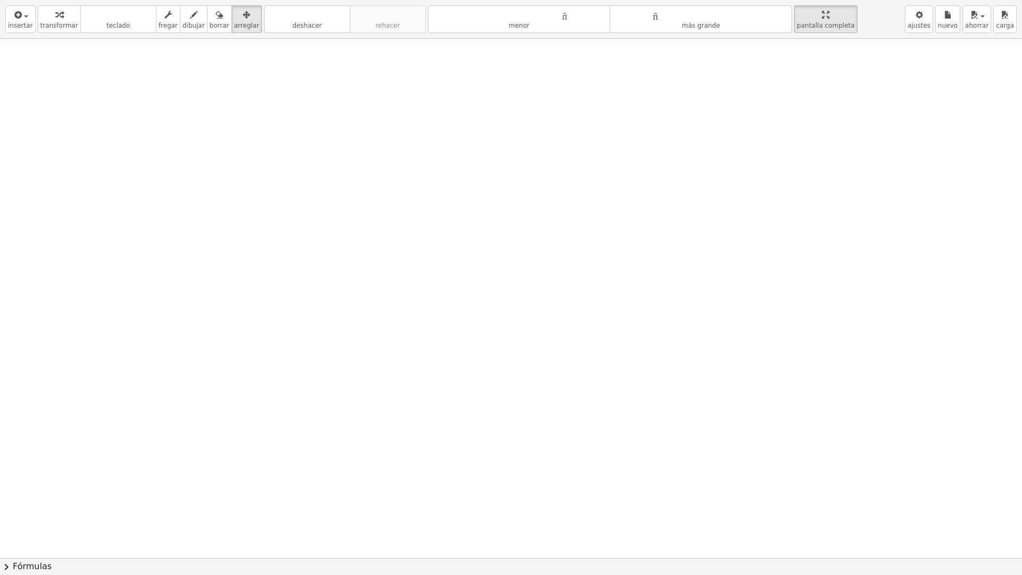 The image size is (1022, 575). I want to click on font: arreglar, so click(246, 26).